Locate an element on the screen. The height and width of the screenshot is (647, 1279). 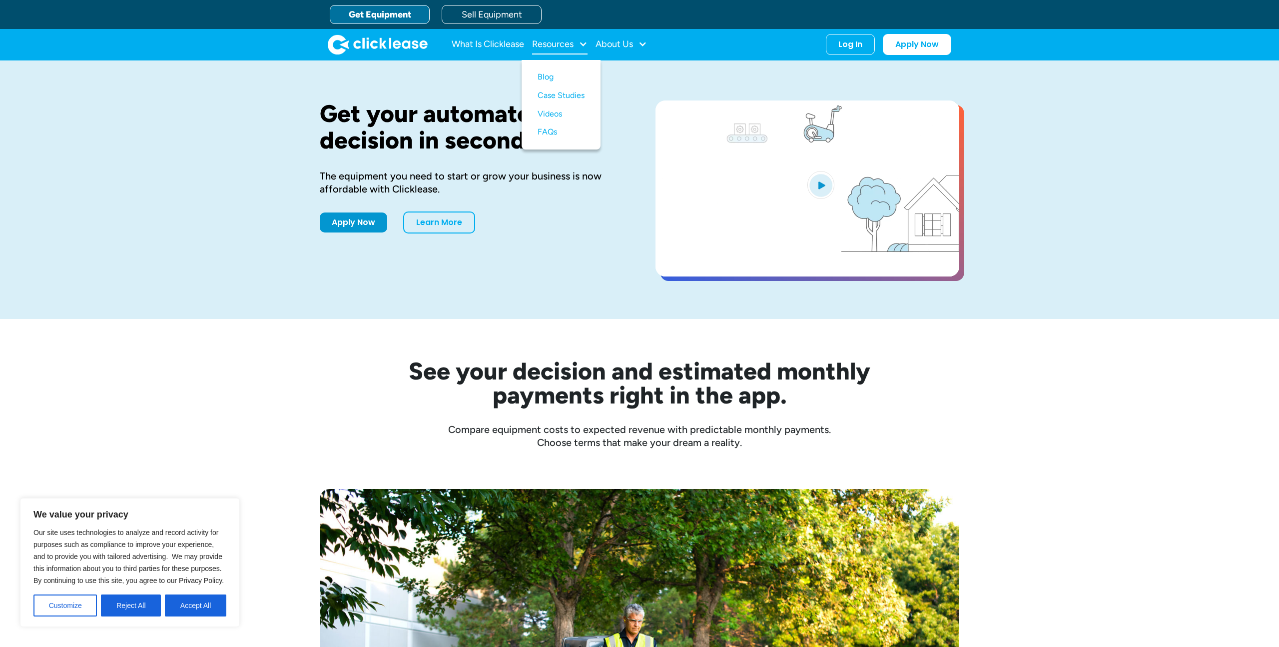
div: About Us is located at coordinates (621, 44).